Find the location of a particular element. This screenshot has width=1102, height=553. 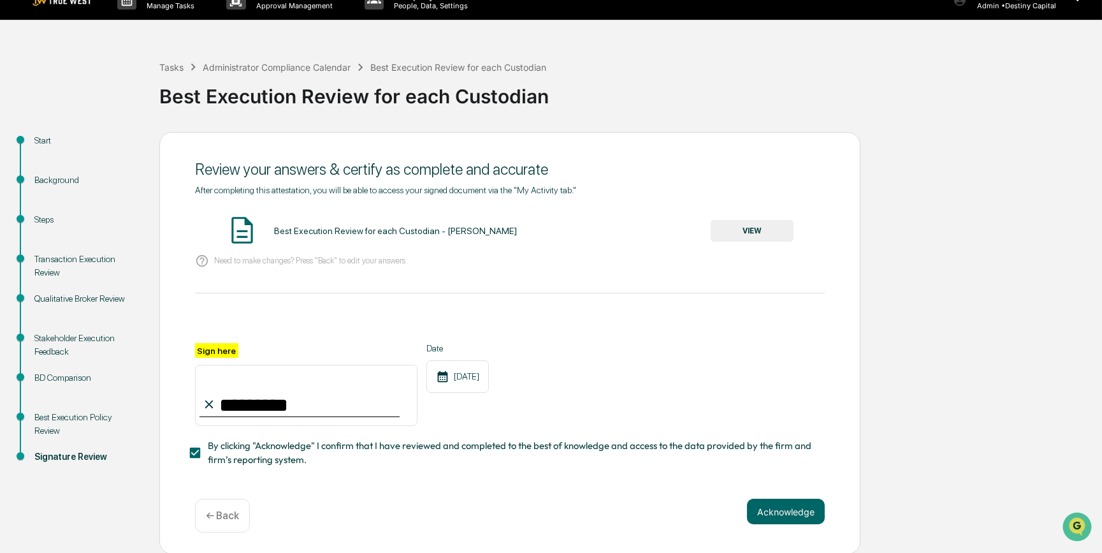

div: Tasks is located at coordinates (171, 67).